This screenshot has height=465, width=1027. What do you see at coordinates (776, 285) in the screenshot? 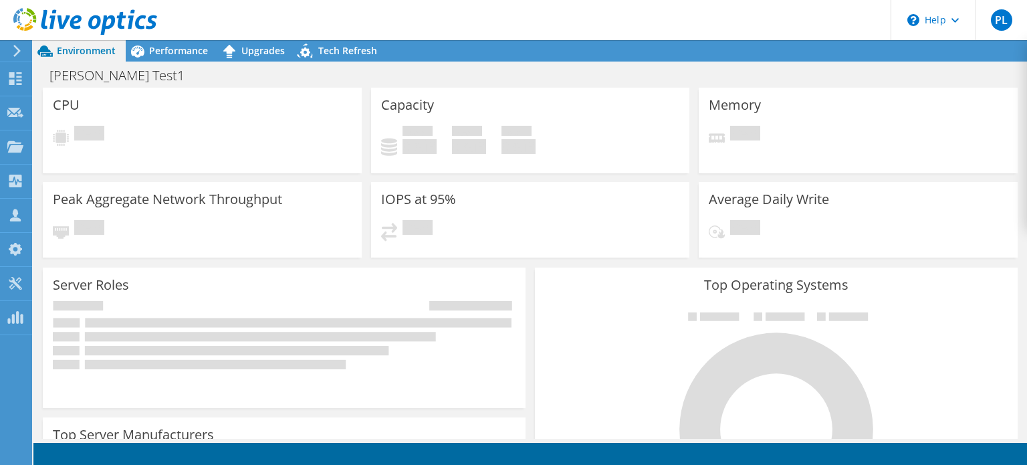
I see `h3: Top Operating Systems` at bounding box center [776, 285].